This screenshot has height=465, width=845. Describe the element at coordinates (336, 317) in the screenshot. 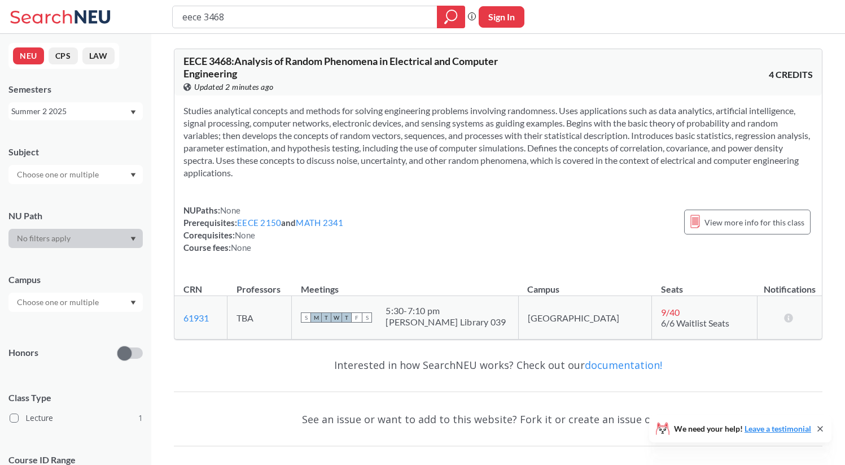

I see `span: W` at that location.